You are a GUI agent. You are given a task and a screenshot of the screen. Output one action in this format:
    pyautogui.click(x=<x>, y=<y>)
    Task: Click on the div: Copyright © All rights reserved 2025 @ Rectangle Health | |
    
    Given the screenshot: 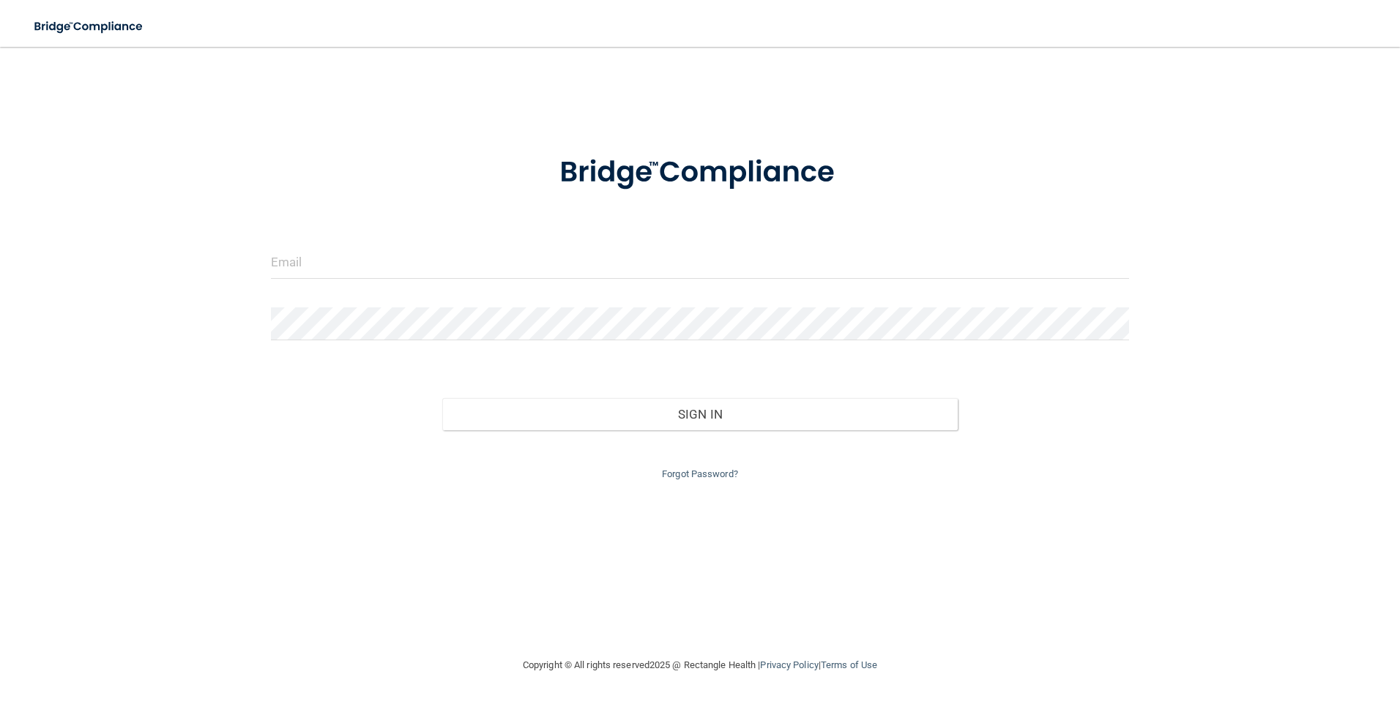 What is the action you would take?
    pyautogui.click(x=700, y=665)
    